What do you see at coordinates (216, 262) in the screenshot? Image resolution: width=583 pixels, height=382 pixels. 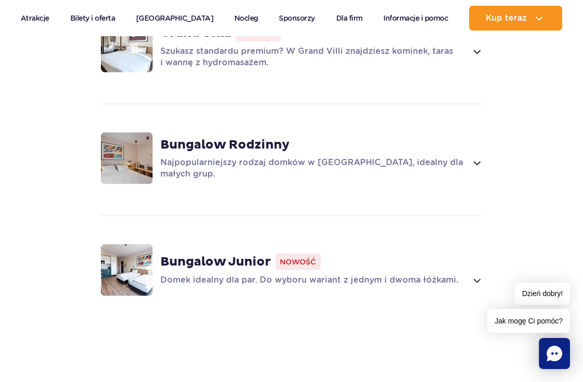 I see `strong: Bungalow Junior` at bounding box center [216, 262].